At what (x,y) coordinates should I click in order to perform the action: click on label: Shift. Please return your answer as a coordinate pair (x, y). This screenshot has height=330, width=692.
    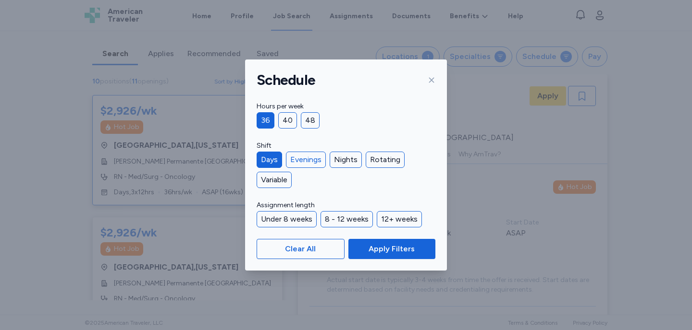
    Looking at the image, I should click on (346, 146).